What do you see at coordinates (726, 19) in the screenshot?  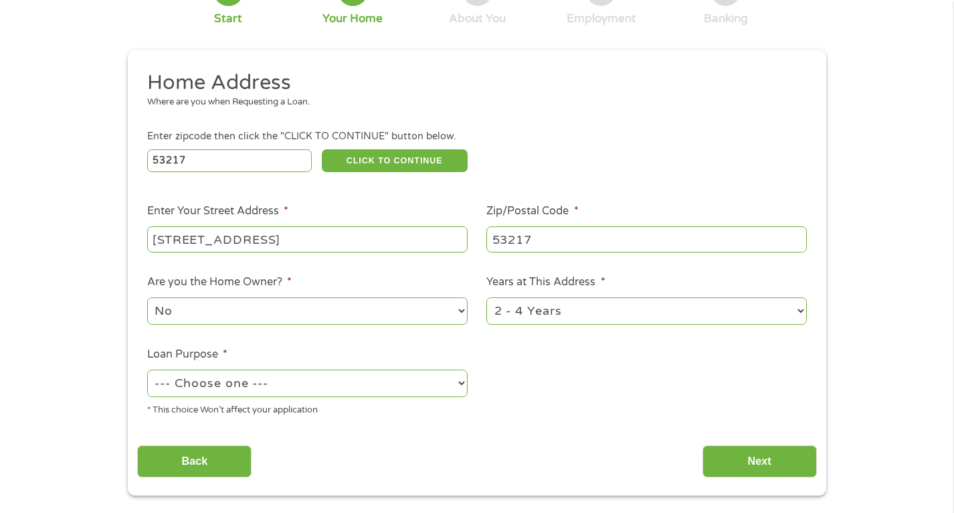 I see `div: Banking` at bounding box center [726, 19].